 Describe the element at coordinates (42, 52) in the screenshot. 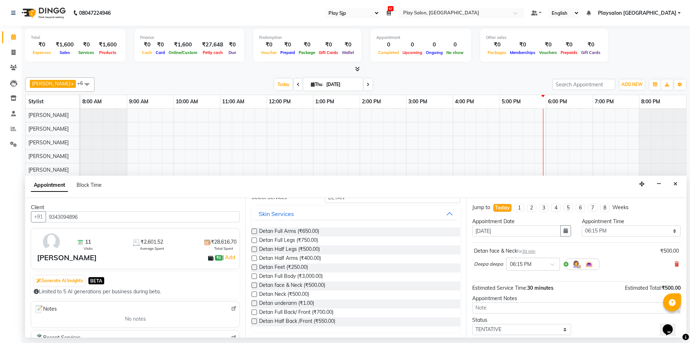

I see `span: Expenses` at that location.